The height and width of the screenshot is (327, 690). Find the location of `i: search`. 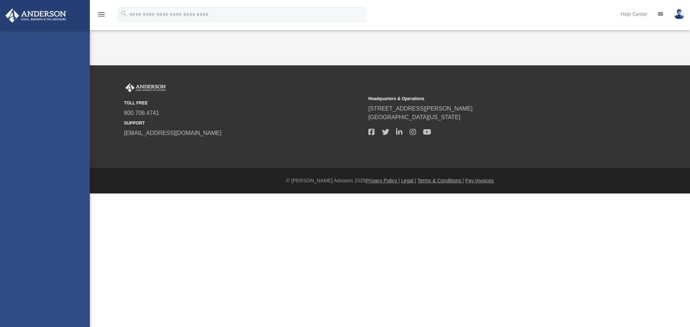

i: search is located at coordinates (124, 14).